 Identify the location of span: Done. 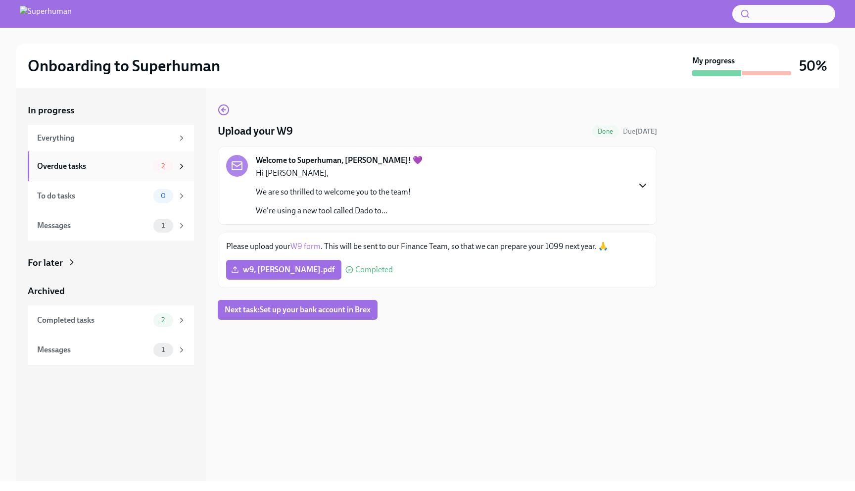
(605, 131).